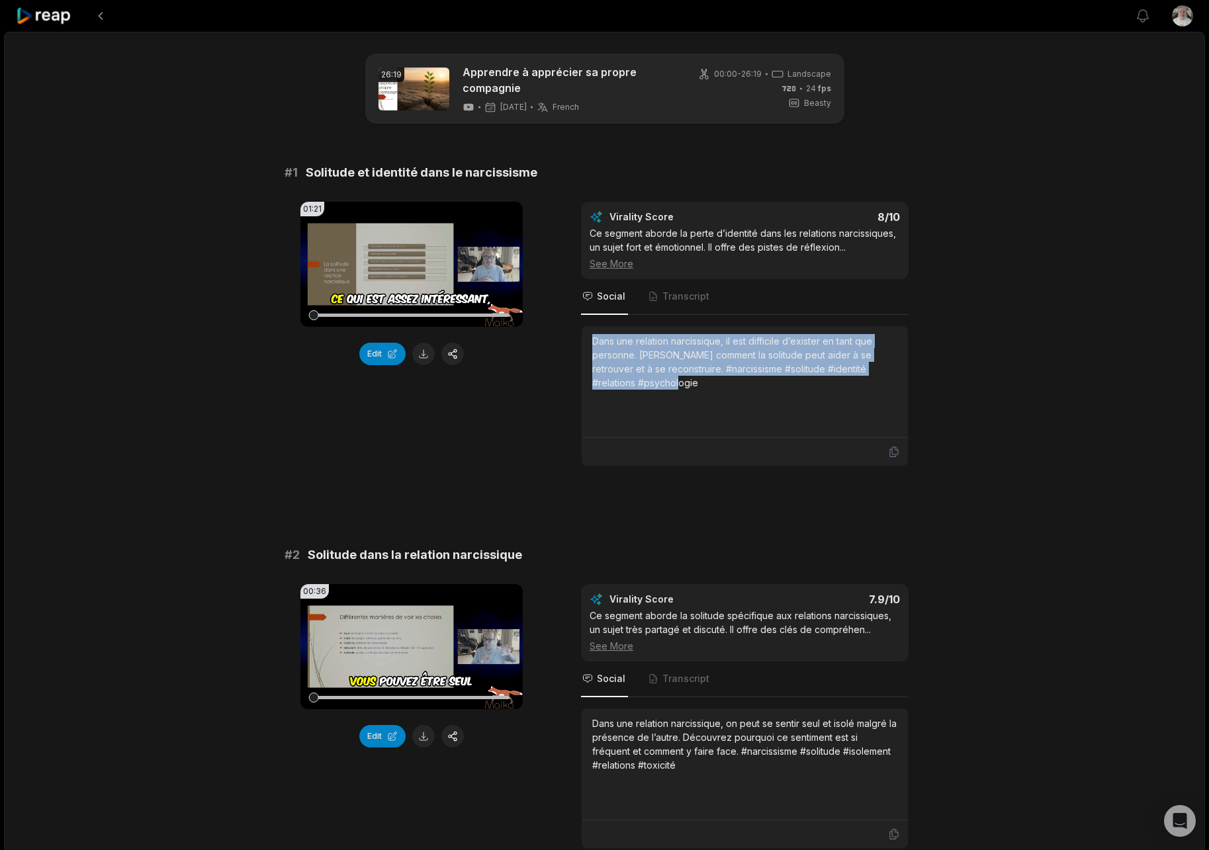  I want to click on span: Beasty, so click(817, 103).